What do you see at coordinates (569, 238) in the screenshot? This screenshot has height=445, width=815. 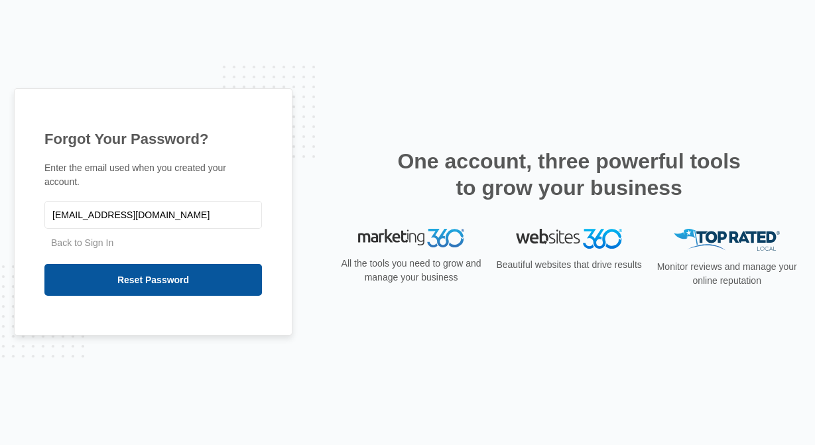 I see `img: Websites 360` at bounding box center [569, 238].